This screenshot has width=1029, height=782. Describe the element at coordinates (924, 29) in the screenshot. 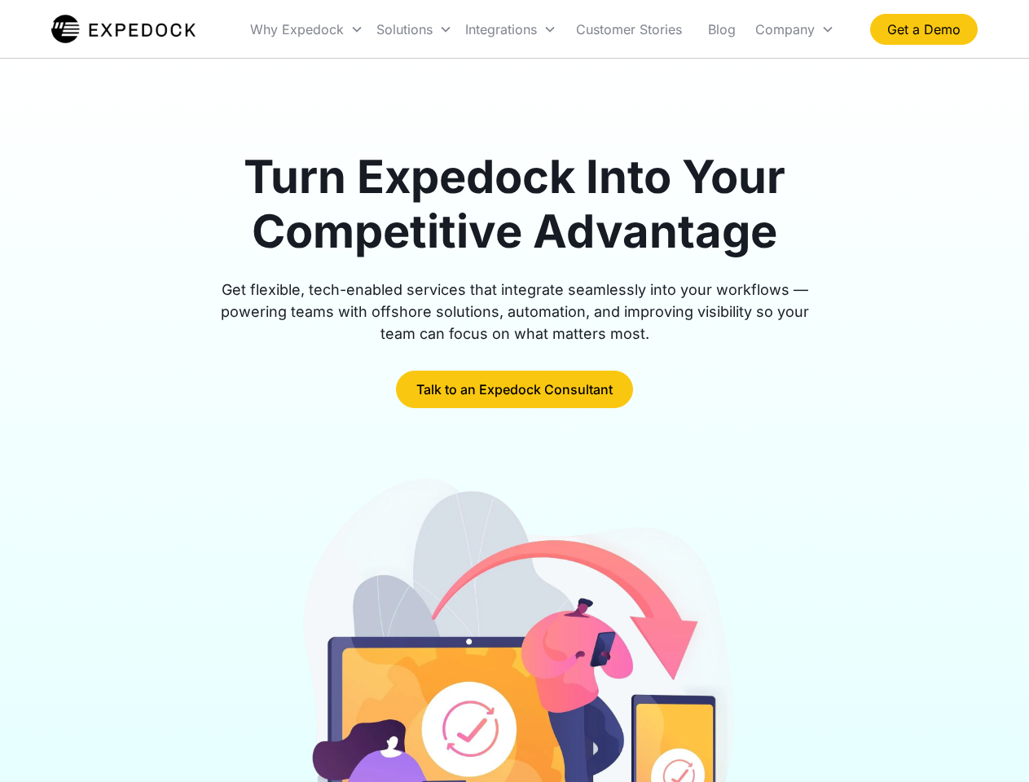

I see `a: Get a Demo` at that location.